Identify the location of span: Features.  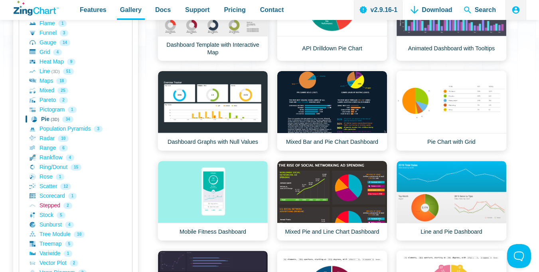
(93, 10).